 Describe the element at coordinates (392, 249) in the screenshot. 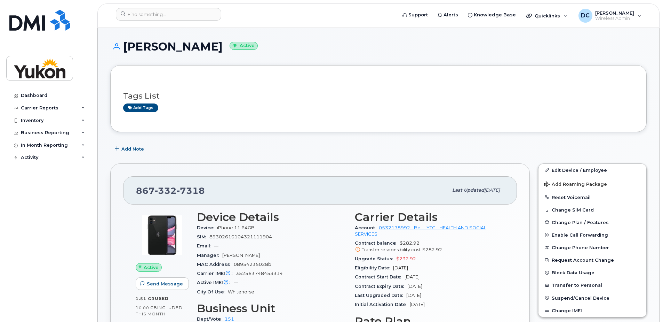

I see `span: Transfer responsibility cost` at that location.